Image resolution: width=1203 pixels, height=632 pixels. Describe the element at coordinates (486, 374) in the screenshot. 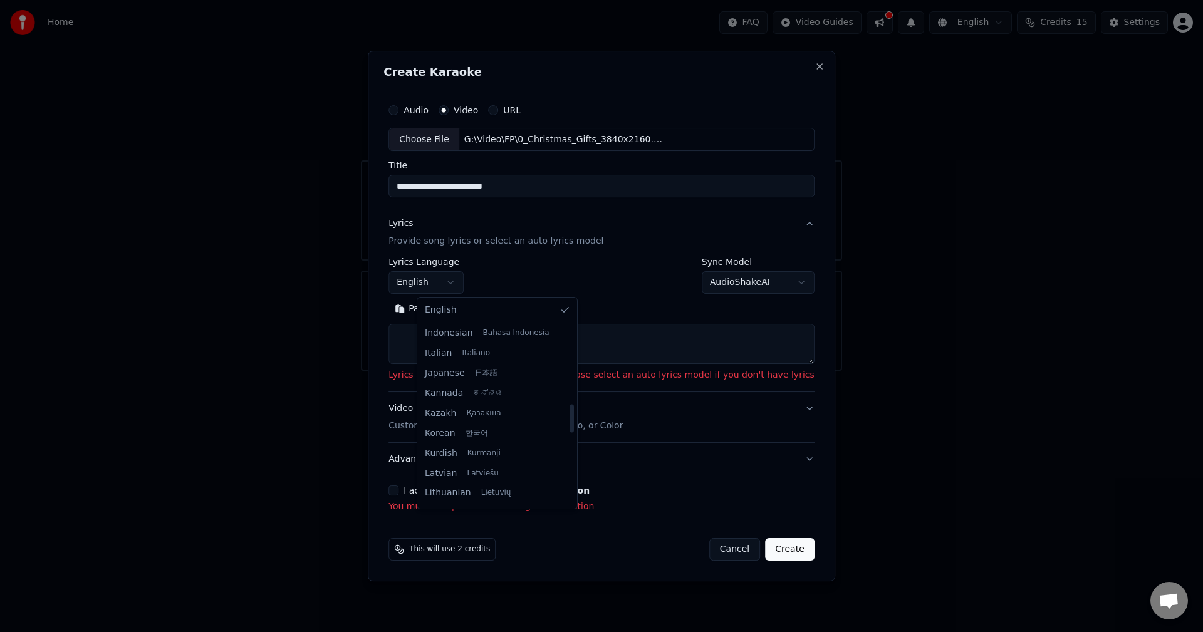

I see `span: 日本語` at that location.